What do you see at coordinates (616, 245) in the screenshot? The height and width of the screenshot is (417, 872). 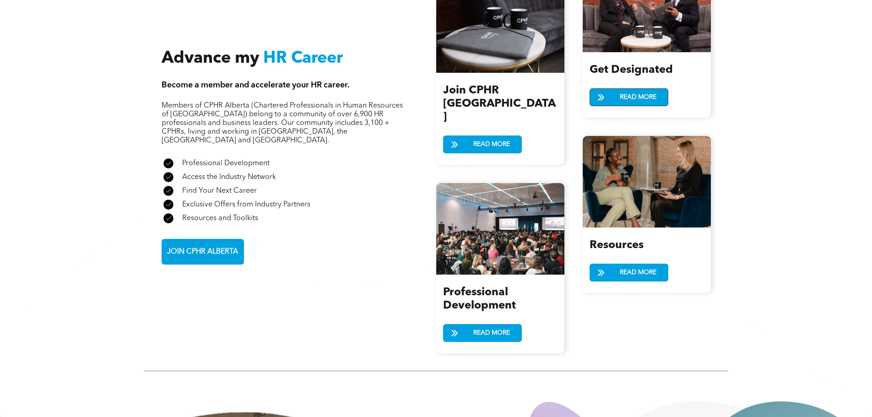 I see `span: Resources` at bounding box center [616, 245].